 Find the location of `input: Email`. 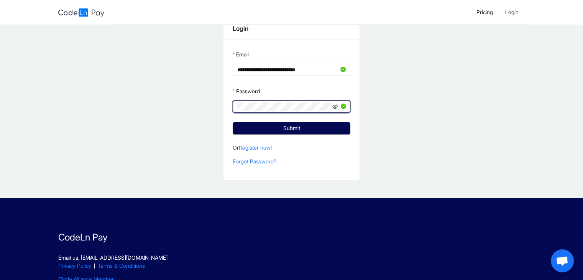

input: Email is located at coordinates (288, 70).